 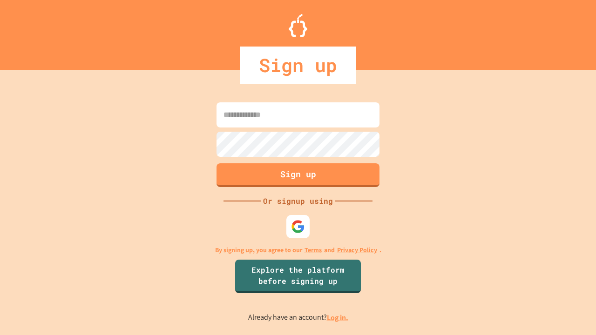 I want to click on a: Log in., so click(x=338, y=318).